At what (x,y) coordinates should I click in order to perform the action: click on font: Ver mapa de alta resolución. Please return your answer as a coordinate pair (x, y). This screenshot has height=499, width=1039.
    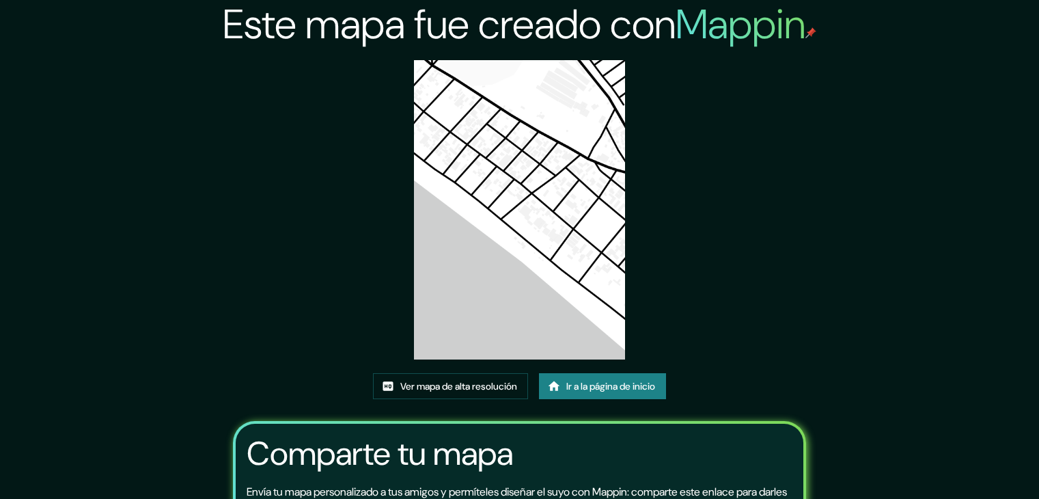
    Looking at the image, I should click on (459, 386).